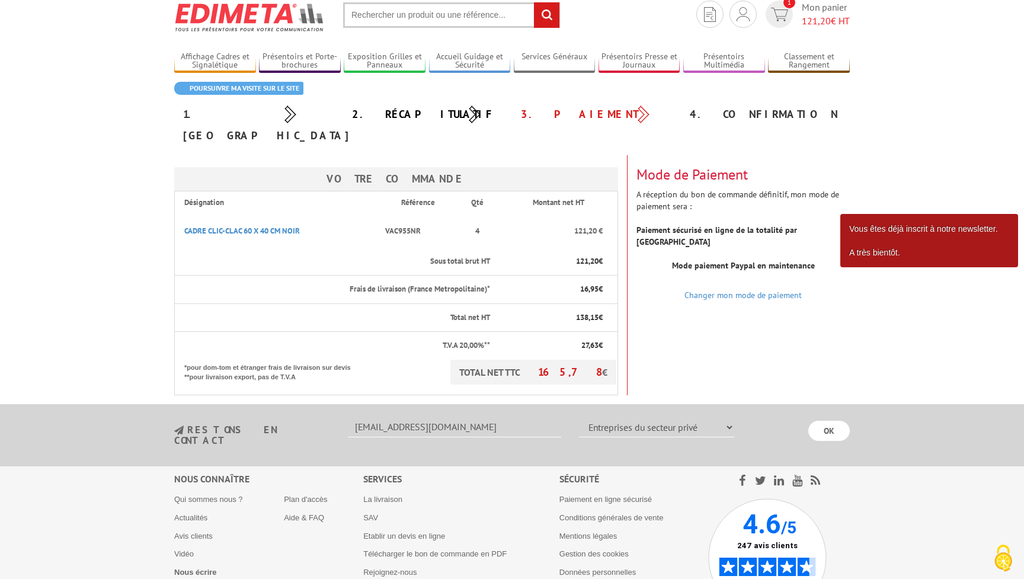 Image resolution: width=1024 pixels, height=579 pixels. Describe the element at coordinates (1003, 558) in the screenshot. I see `img: Cookies (fenêtre modale)` at that location.